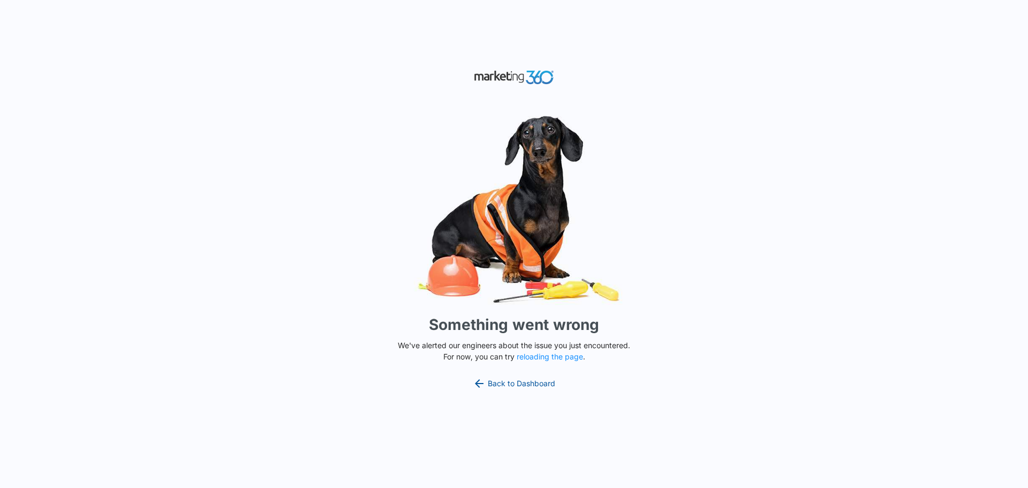 Image resolution: width=1028 pixels, height=488 pixels. I want to click on button: reloading the page, so click(550, 357).